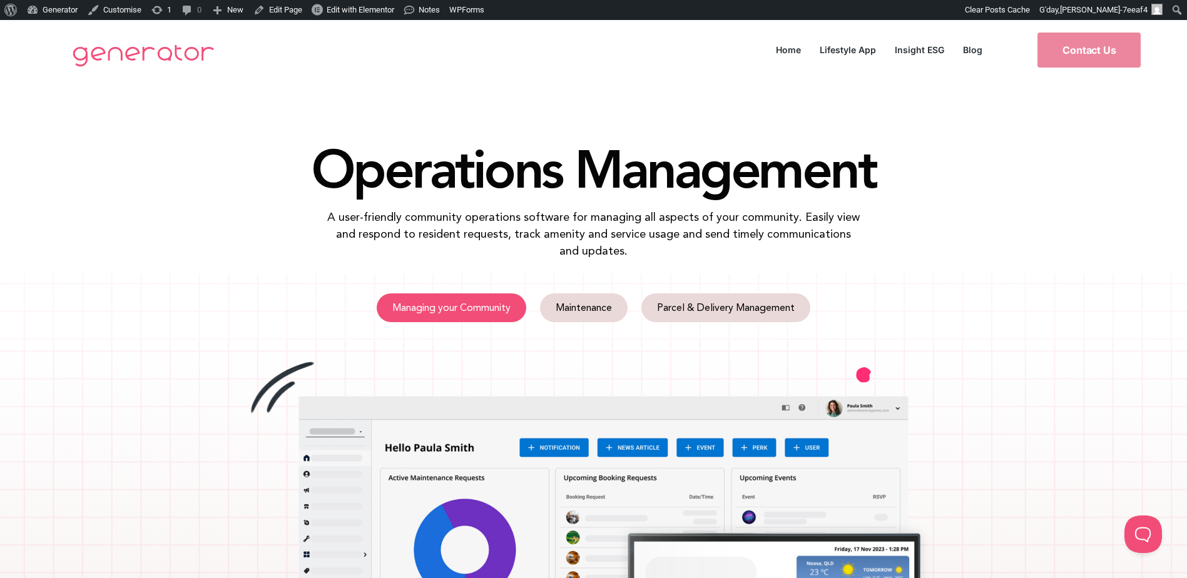 The image size is (1187, 578). I want to click on span: Managing your Community, so click(451, 308).